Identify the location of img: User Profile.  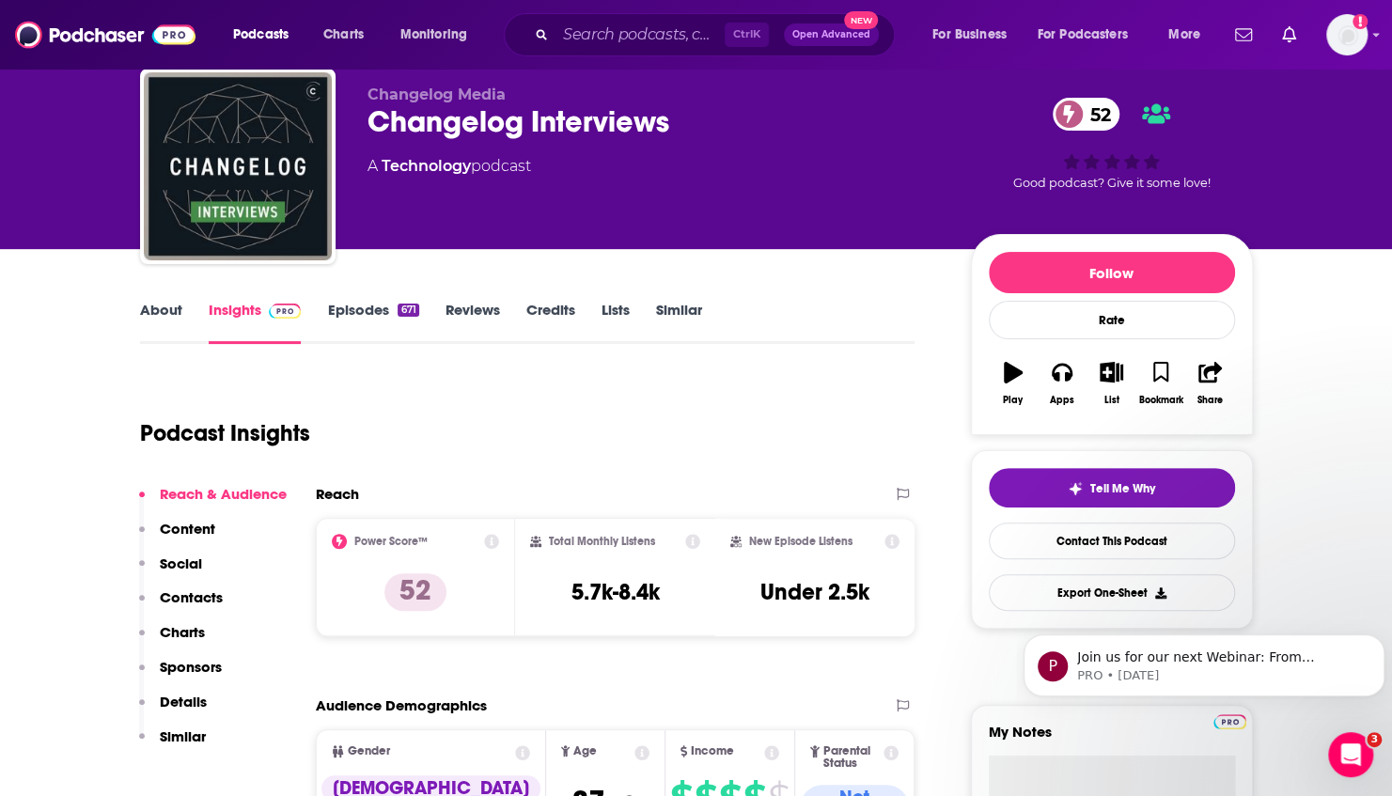
(1347, 35).